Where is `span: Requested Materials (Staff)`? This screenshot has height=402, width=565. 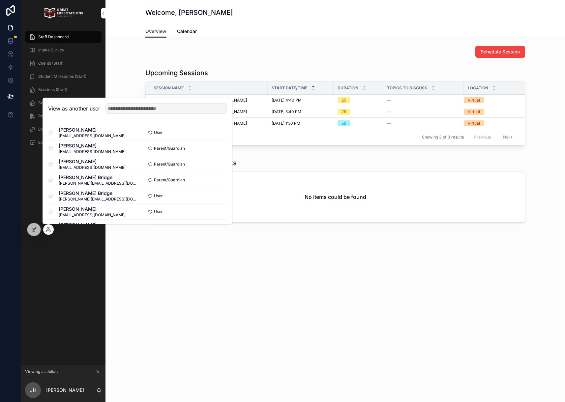 span: Requested Materials (Staff) is located at coordinates (64, 116).